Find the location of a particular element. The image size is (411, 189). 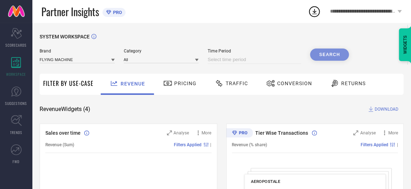

span: Tier Wise Transactions is located at coordinates (282, 133).